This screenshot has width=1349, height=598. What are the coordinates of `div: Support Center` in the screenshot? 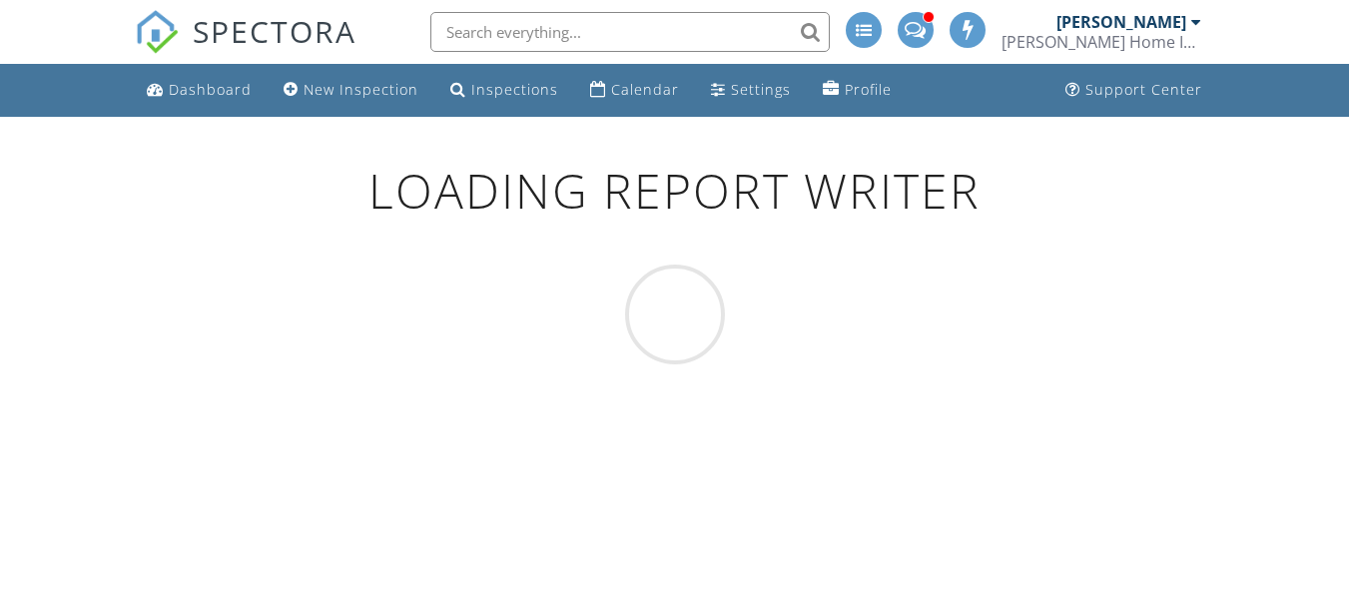 It's located at (1144, 89).